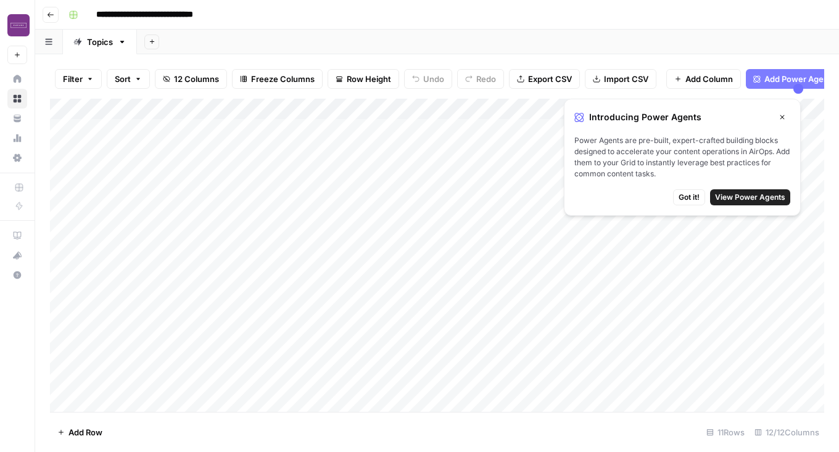 The width and height of the screenshot is (839, 452). I want to click on span: Add Power Agent, so click(797, 79).